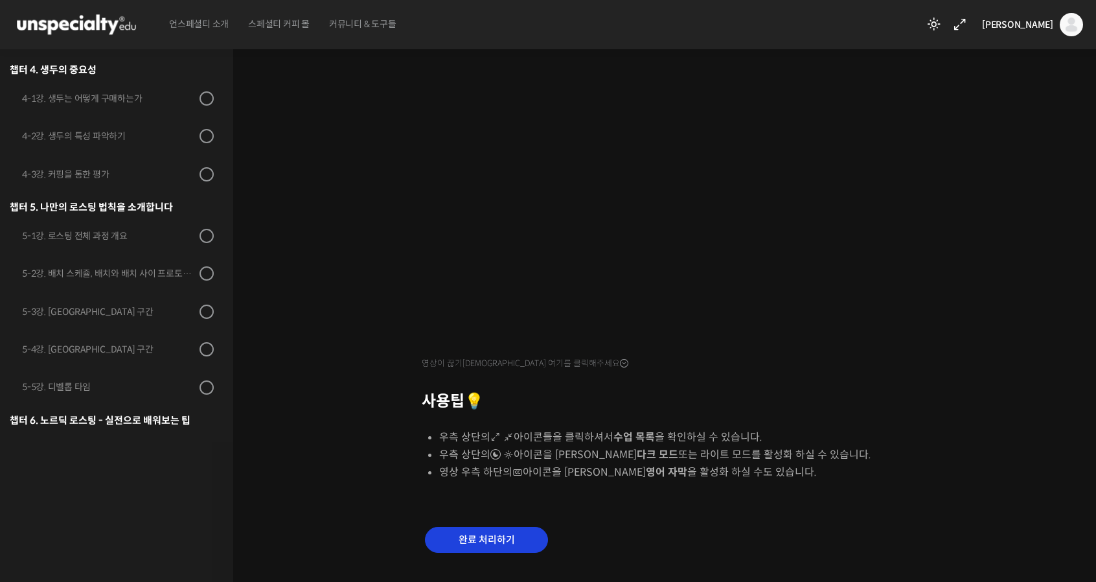 The image size is (1096, 582). What do you see at coordinates (677, 437) in the screenshot?
I see `li: 우측 상단의 아이콘들을 클릭하셔서 을 확인하실 수 있습니다.` at bounding box center [677, 437].